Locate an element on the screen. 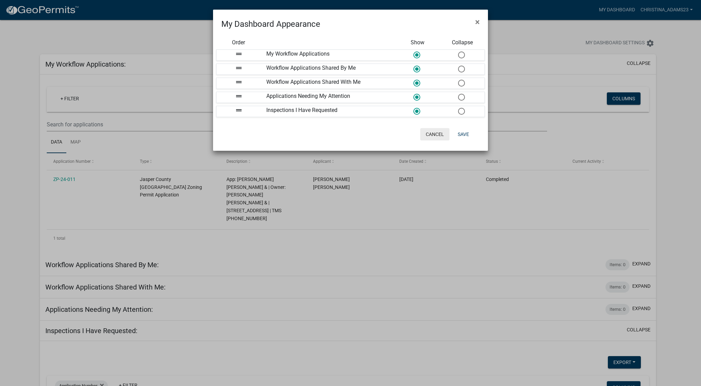  div: Order is located at coordinates (238, 43).